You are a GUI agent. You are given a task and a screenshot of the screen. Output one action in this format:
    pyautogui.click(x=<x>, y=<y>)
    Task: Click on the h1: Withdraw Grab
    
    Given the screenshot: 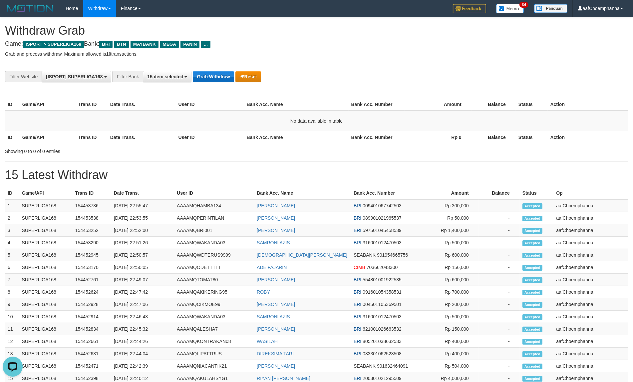 What is the action you would take?
    pyautogui.click(x=316, y=31)
    